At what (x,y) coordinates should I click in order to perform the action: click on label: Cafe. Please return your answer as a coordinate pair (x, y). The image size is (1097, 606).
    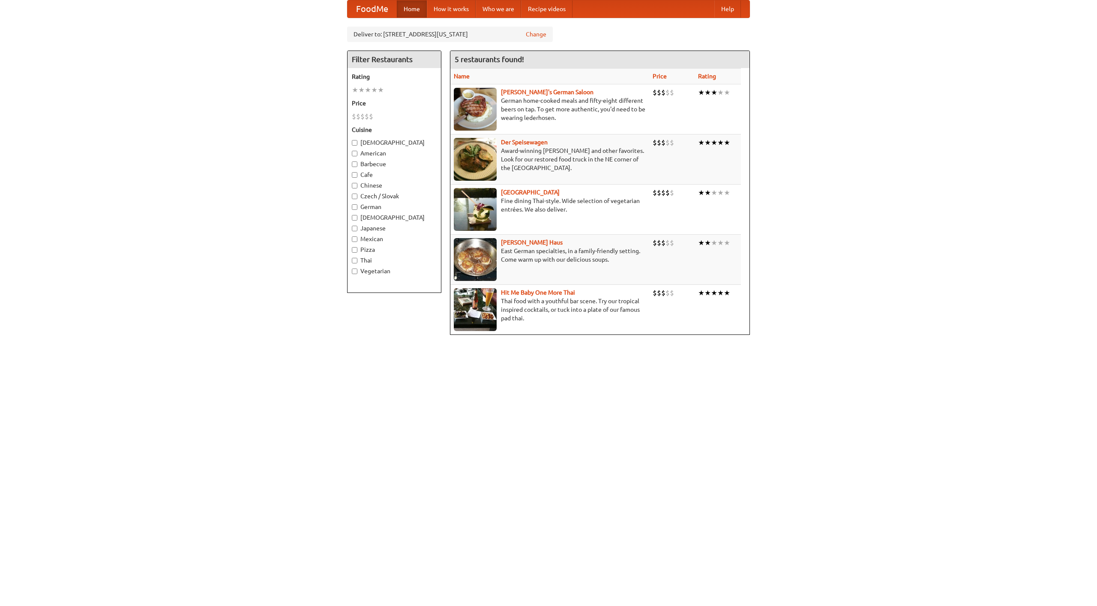
    Looking at the image, I should click on (394, 175).